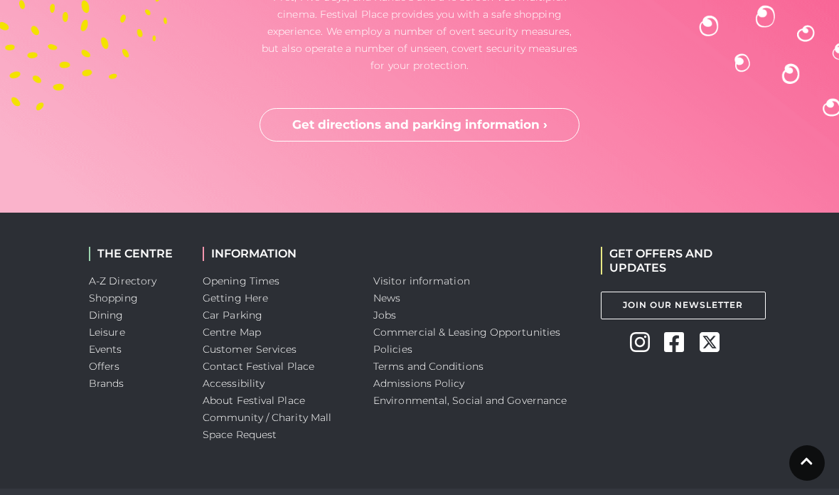  Describe the element at coordinates (258, 366) in the screenshot. I see `a: Contact Festival Place` at that location.